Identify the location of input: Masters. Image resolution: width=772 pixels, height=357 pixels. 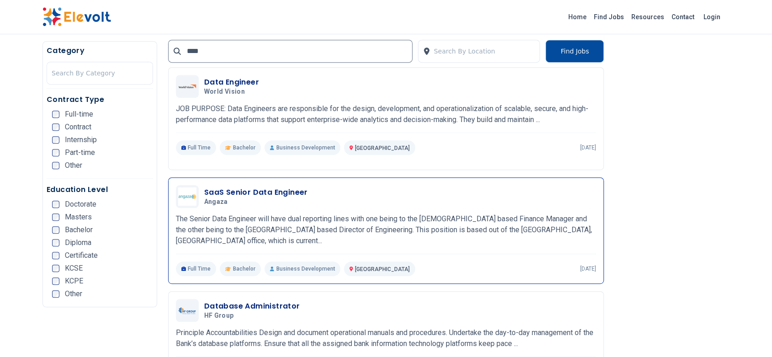
(56, 217).